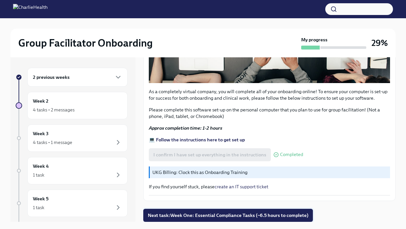 This screenshot has height=229, width=406. Describe the element at coordinates (72, 171) in the screenshot. I see `a: Week 41 task` at that location.